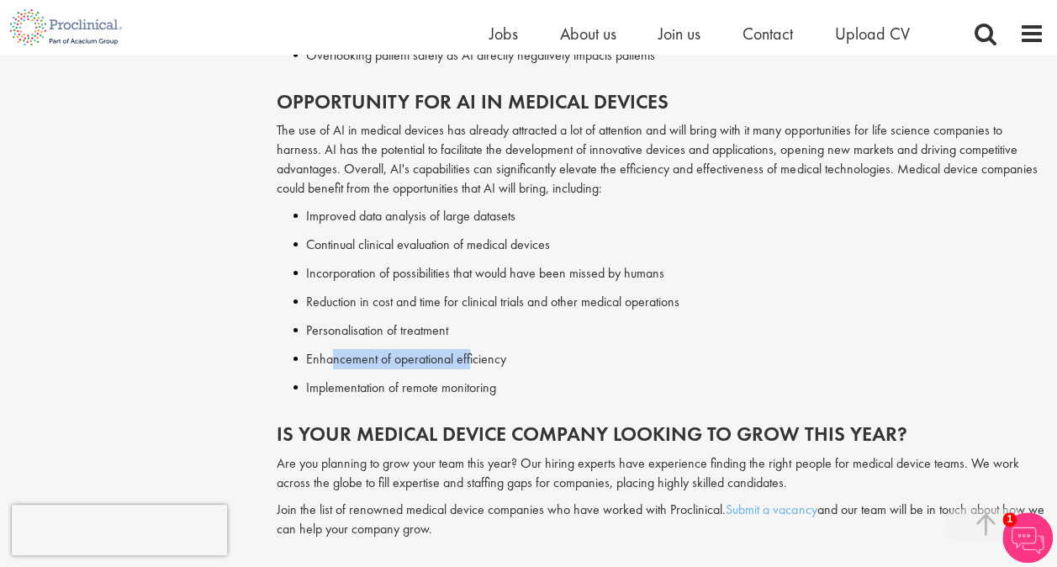 This screenshot has width=1057, height=567. What do you see at coordinates (588, 34) in the screenshot?
I see `a: About us` at bounding box center [588, 34].